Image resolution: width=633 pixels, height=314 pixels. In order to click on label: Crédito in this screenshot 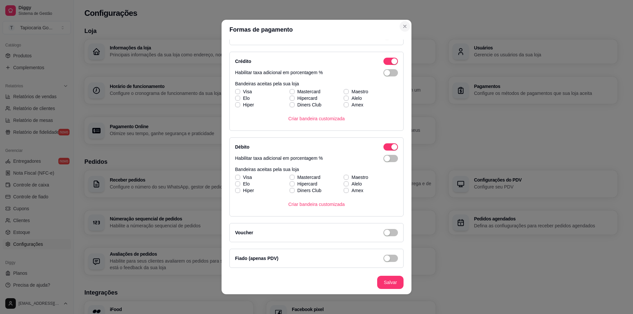, I will do `click(243, 61)`.